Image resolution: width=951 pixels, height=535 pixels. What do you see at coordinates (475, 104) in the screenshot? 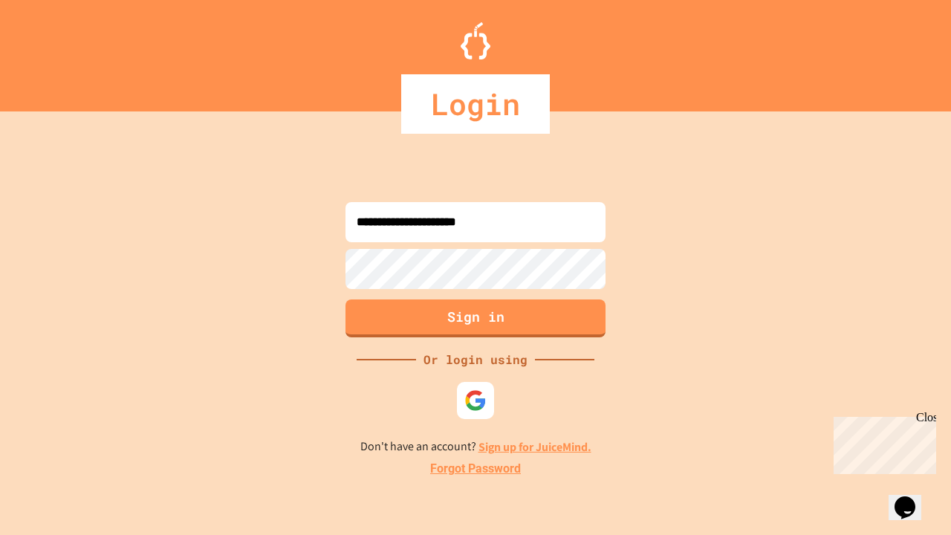
I see `div: Login` at bounding box center [475, 104].